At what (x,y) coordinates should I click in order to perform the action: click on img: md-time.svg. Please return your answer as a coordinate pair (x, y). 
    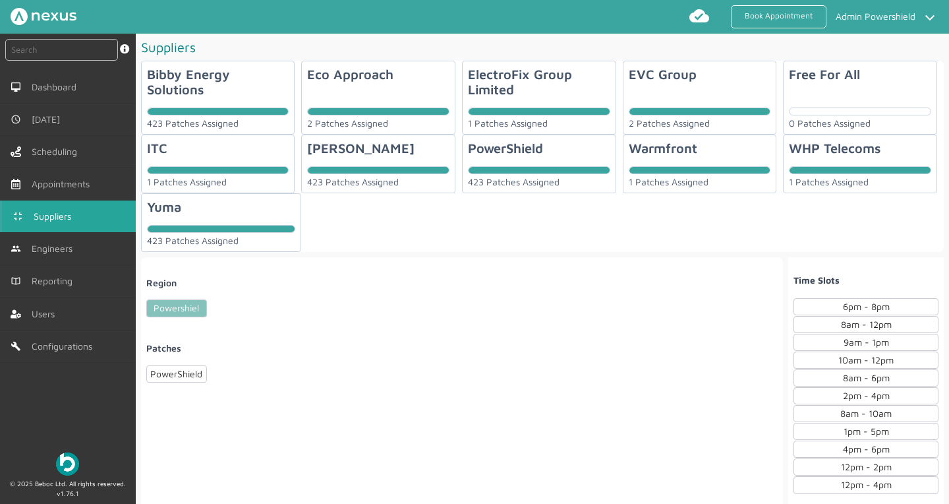
    Looking at the image, I should click on (16, 119).